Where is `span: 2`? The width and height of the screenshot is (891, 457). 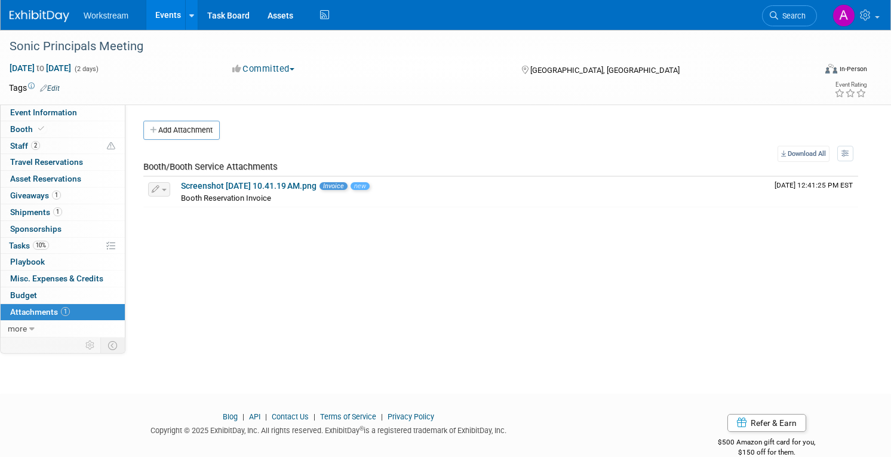 span: 2 is located at coordinates (35, 145).